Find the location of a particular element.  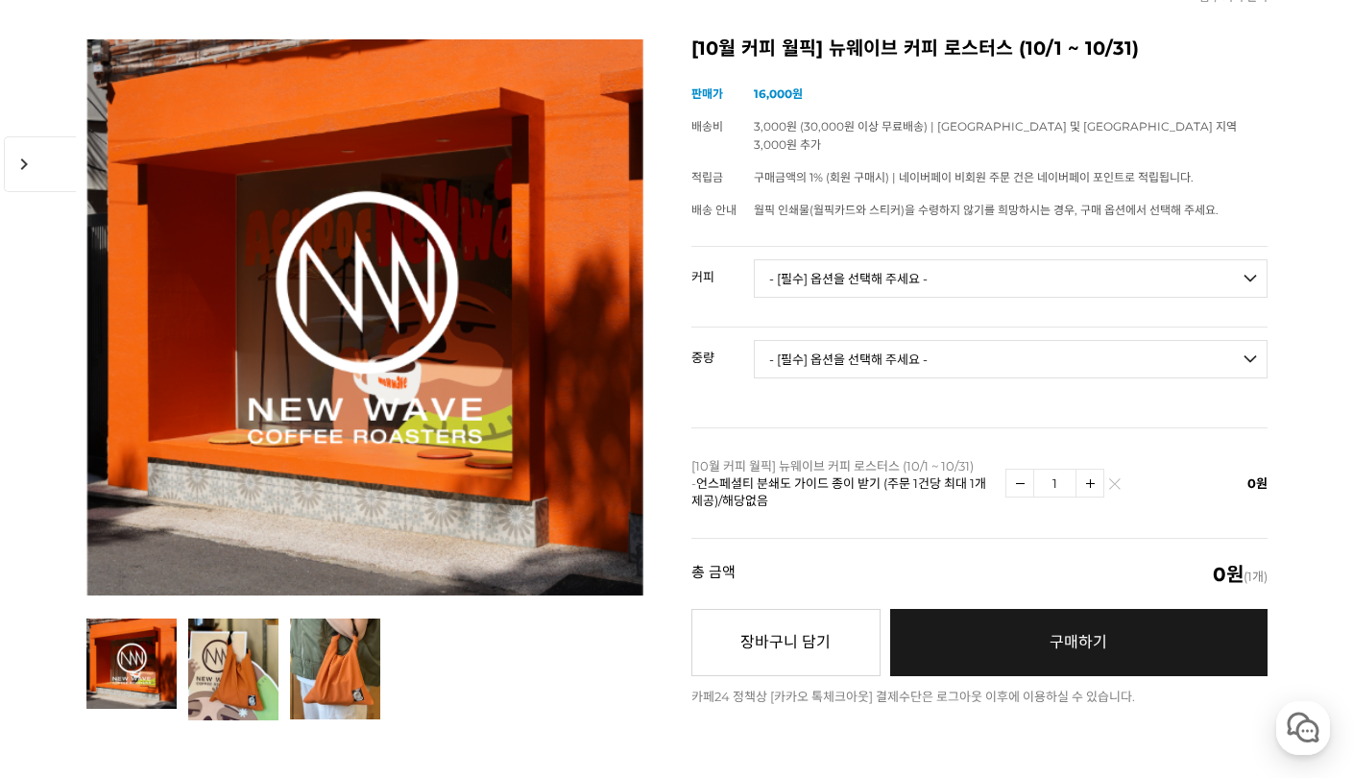

a: 홈 is located at coordinates (66, 633).